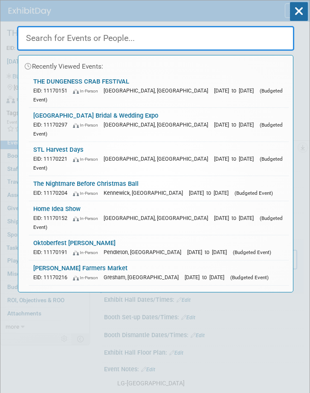 This screenshot has height=393, width=310. Describe the element at coordinates (52, 90) in the screenshot. I see `span: EID: 11170151` at that location.